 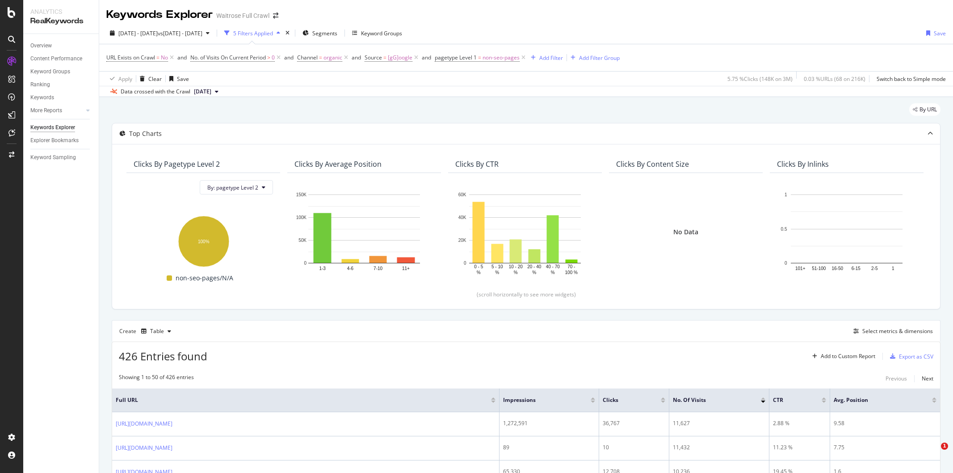 What do you see at coordinates (377, 33) in the screenshot?
I see `button: Keyword Groups` at bounding box center [377, 33].